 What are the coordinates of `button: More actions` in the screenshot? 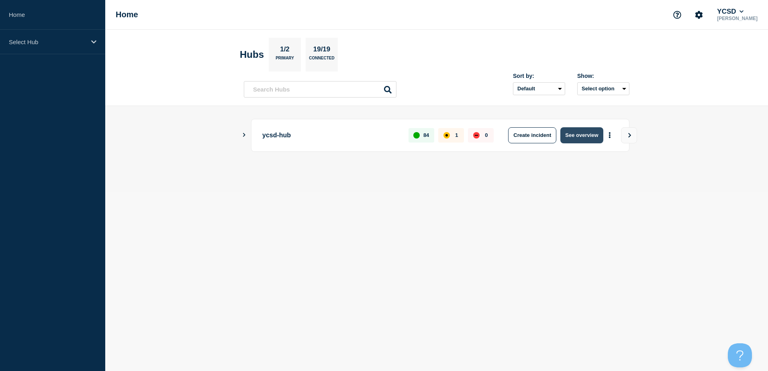 It's located at (610, 135).